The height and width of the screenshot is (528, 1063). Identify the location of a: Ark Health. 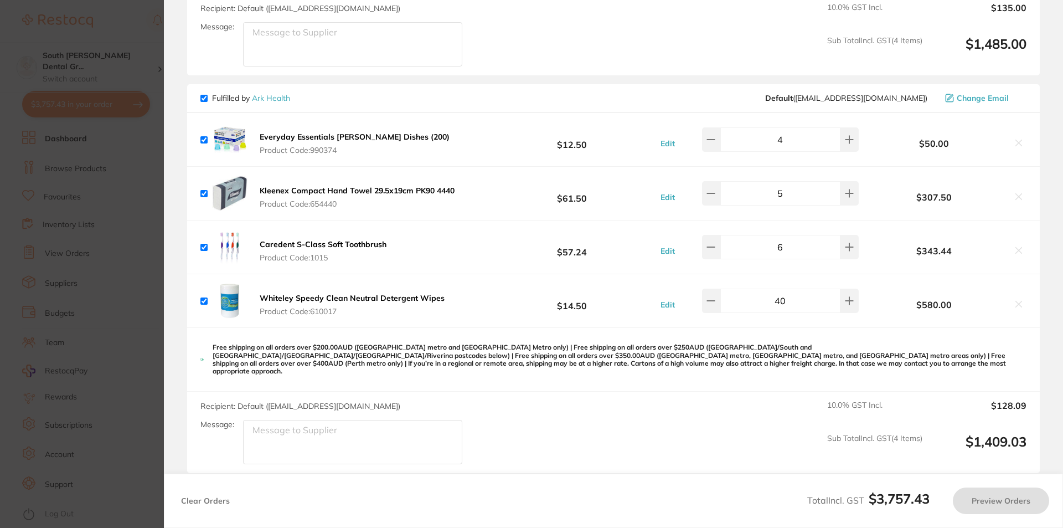
(271, 98).